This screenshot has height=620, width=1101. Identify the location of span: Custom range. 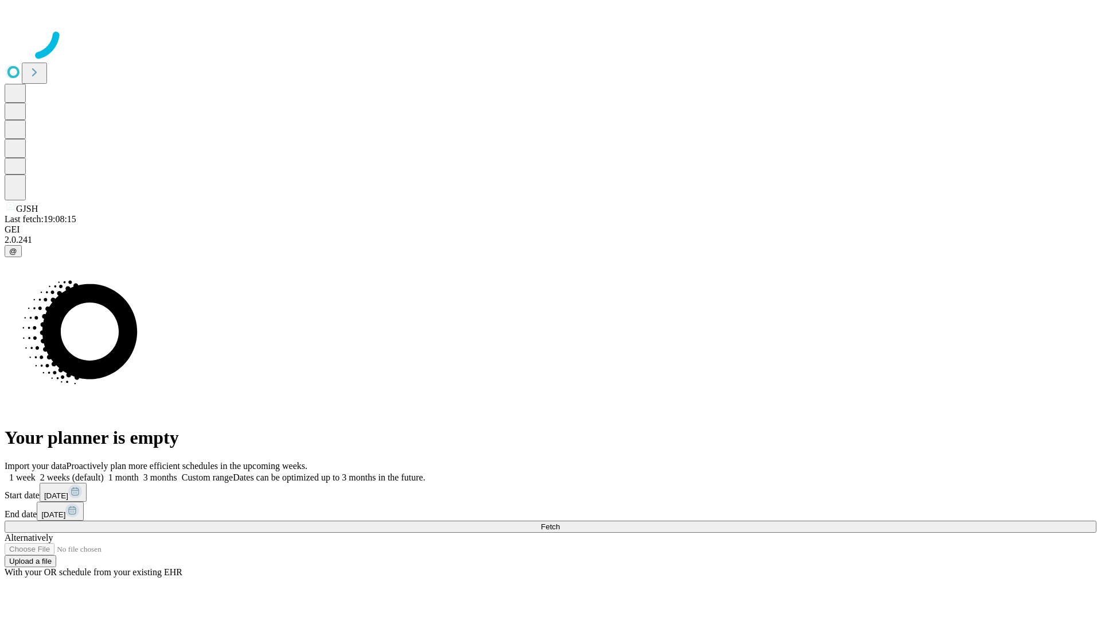
(207, 477).